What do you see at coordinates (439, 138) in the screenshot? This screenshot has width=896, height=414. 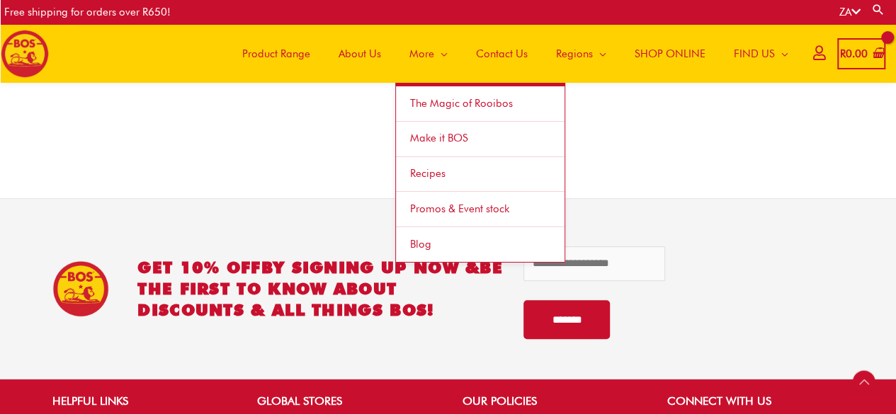 I see `span: Make it BOS` at bounding box center [439, 138].